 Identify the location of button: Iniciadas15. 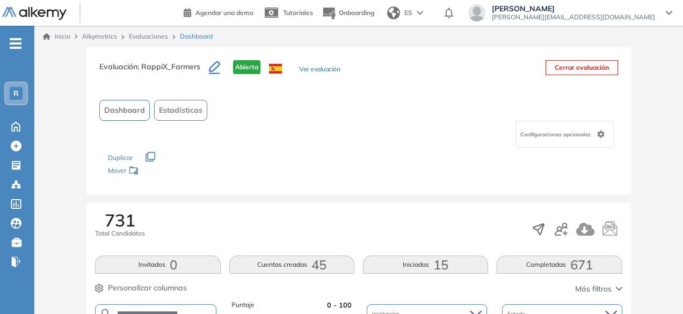
(425, 265).